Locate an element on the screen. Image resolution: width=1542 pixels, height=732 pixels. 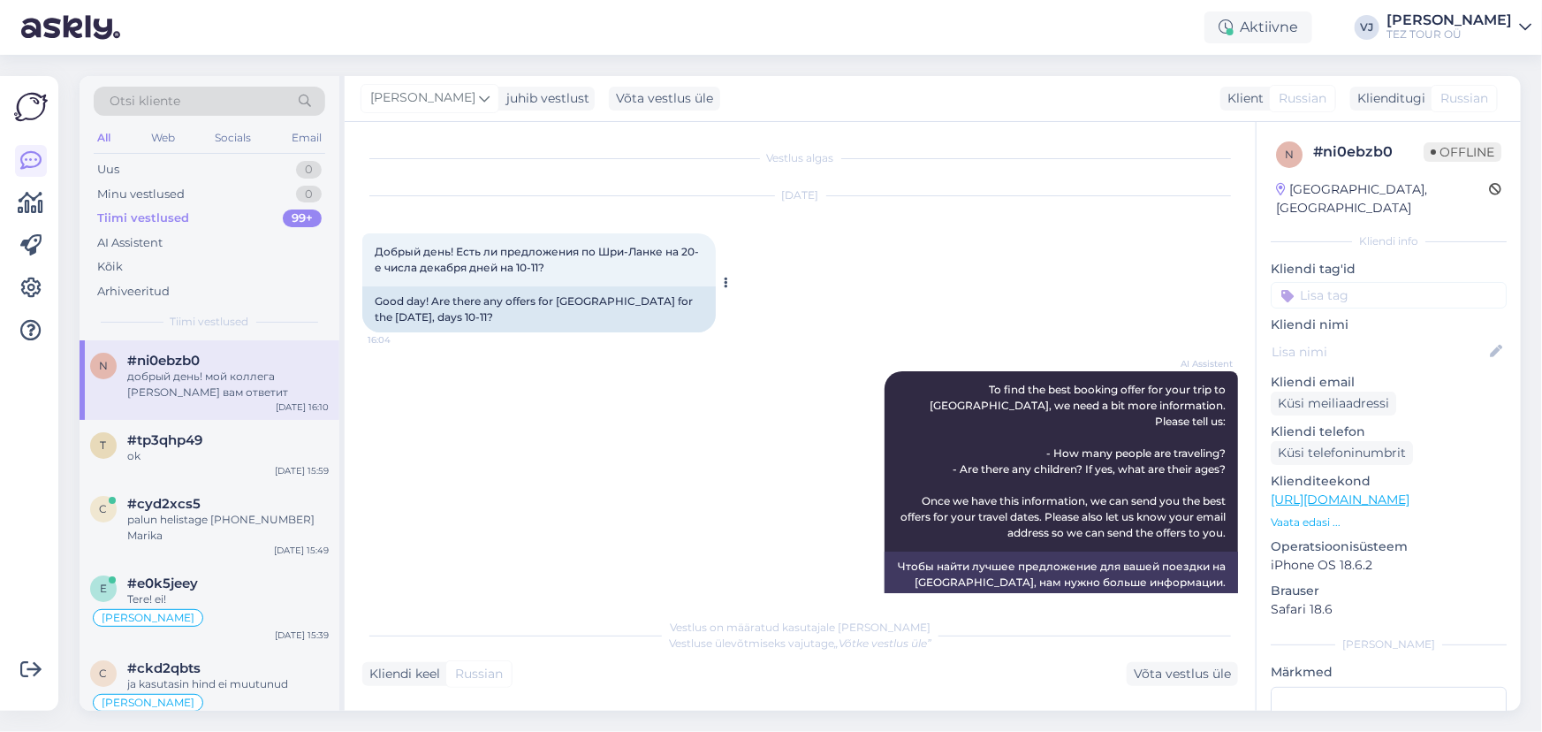
img: Askly Logo is located at coordinates (31, 107).